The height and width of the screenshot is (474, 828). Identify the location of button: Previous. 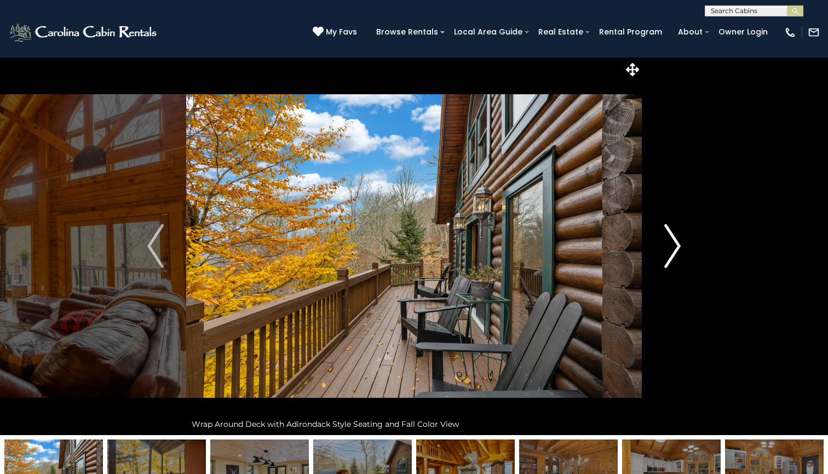
(156, 246).